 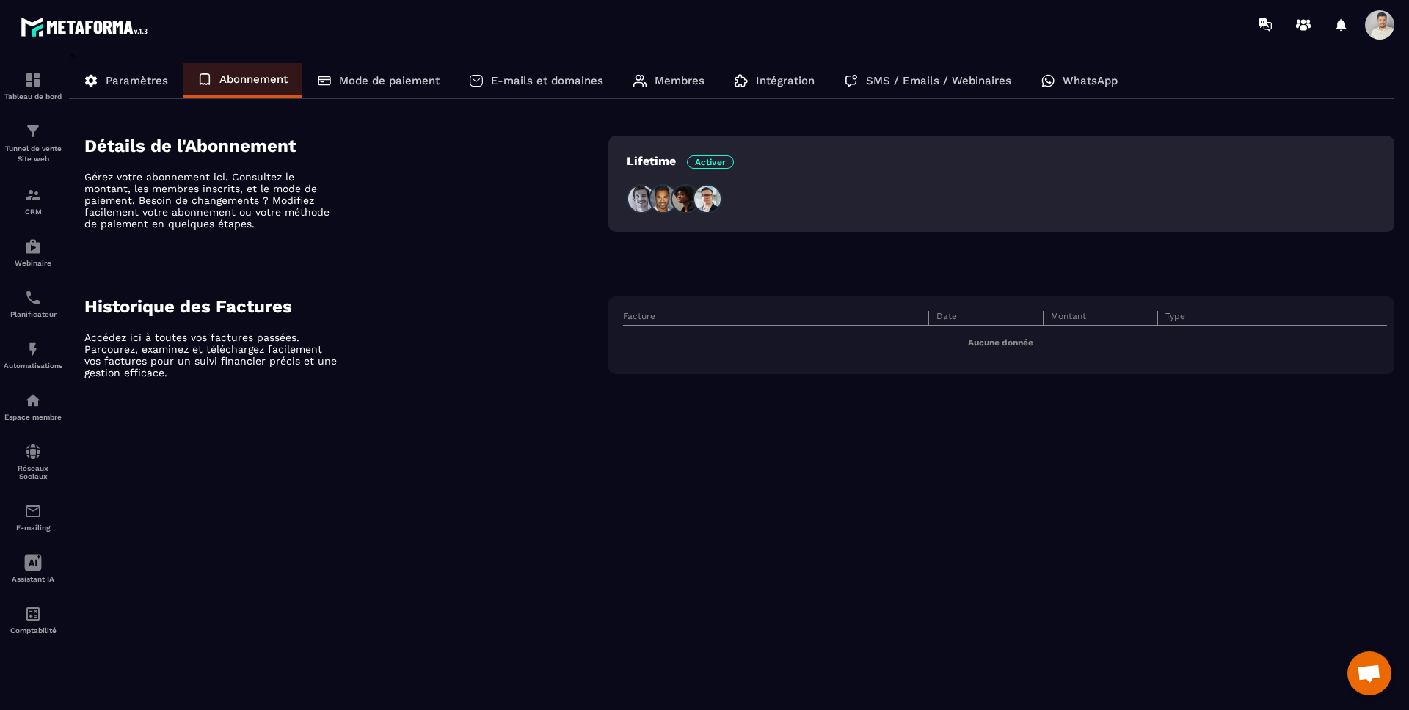 I want to click on th: Montant, so click(x=1100, y=318).